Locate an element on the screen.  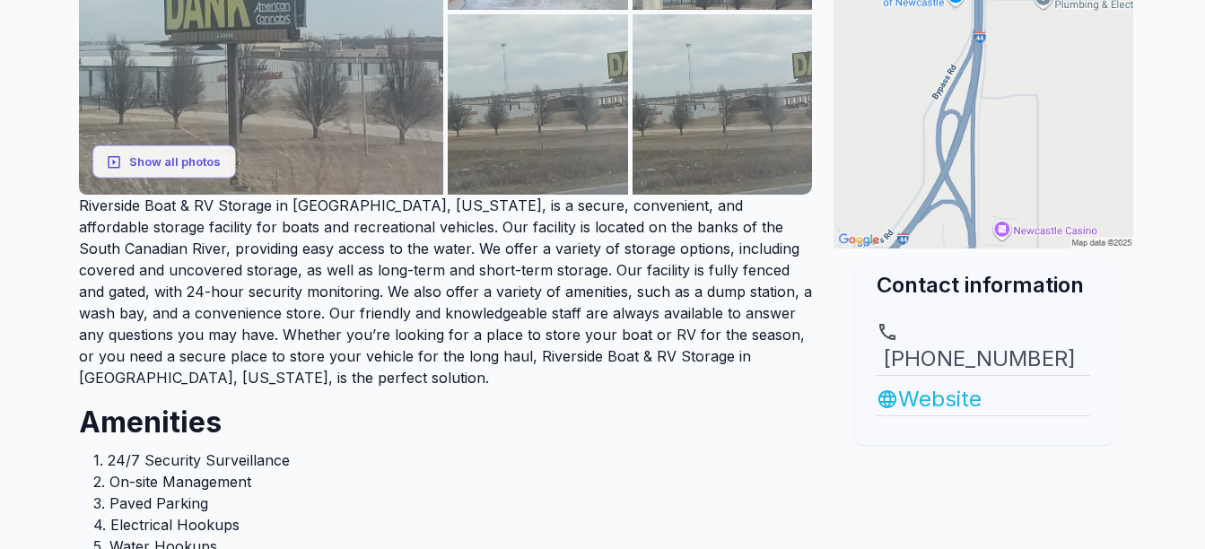
li: 1. 24/7 Security Surveillance is located at coordinates (446, 460).